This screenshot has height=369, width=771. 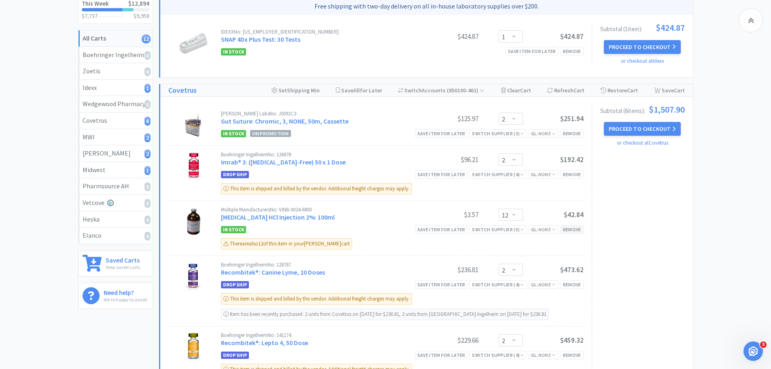 I want to click on i: 2, so click(x=147, y=154).